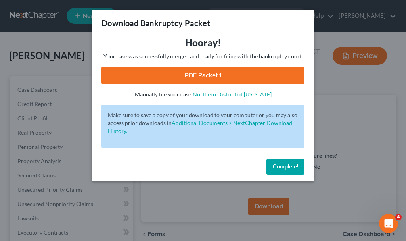 The height and width of the screenshot is (241, 406). Describe the element at coordinates (286, 166) in the screenshot. I see `span: Complete!` at that location.